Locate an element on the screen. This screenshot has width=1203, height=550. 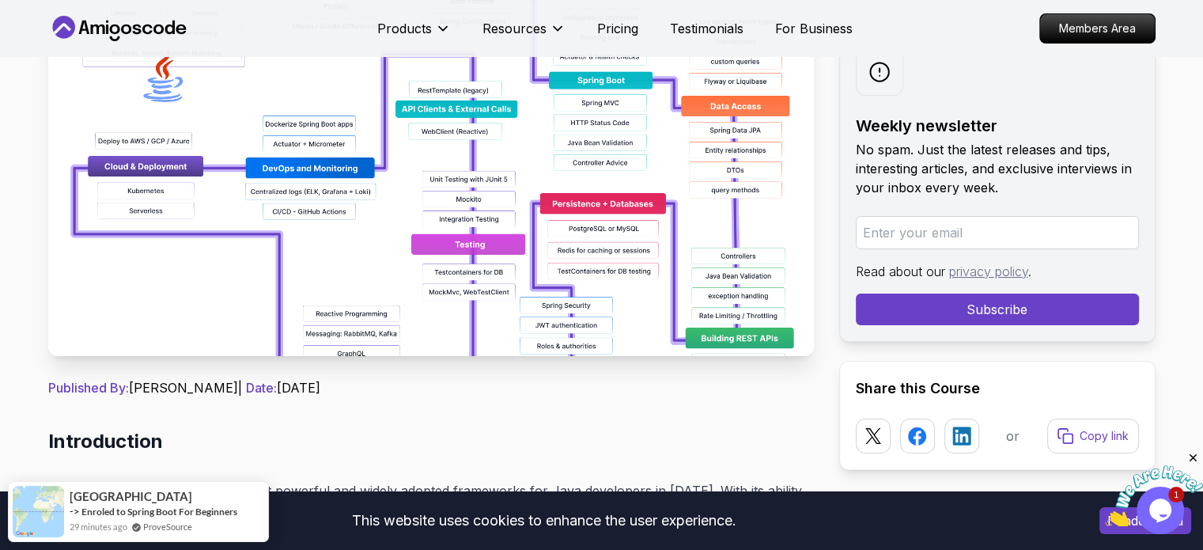
a: Pricing is located at coordinates (618, 28).